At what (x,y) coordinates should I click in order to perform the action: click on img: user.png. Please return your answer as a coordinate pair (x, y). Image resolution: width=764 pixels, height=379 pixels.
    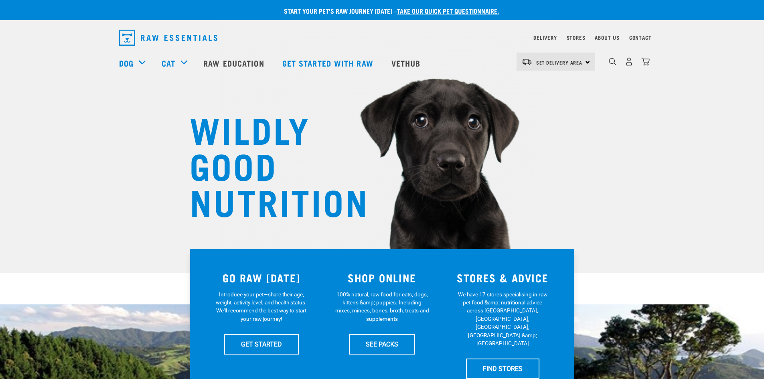
    Looking at the image, I should click on (629, 61).